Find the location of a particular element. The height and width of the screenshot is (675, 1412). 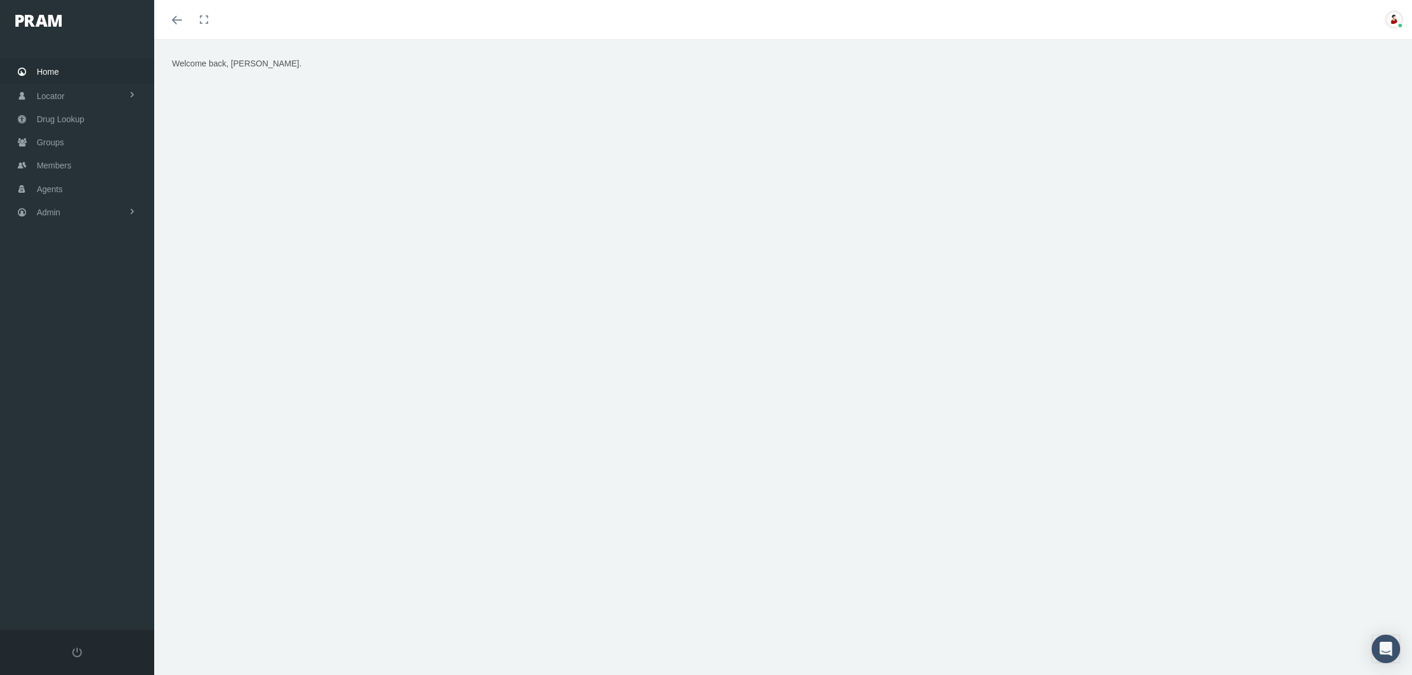

span: Groups is located at coordinates (50, 142).